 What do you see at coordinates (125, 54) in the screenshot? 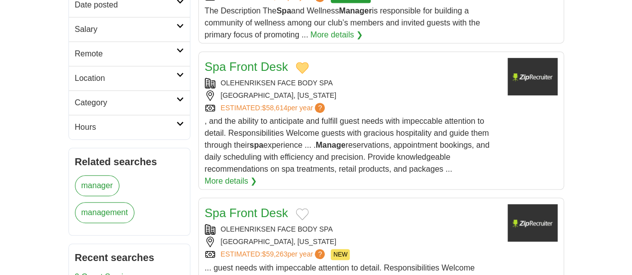
I see `h2: Remote` at bounding box center [125, 54].